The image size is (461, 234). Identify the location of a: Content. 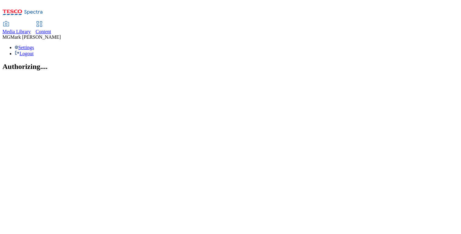
(43, 28).